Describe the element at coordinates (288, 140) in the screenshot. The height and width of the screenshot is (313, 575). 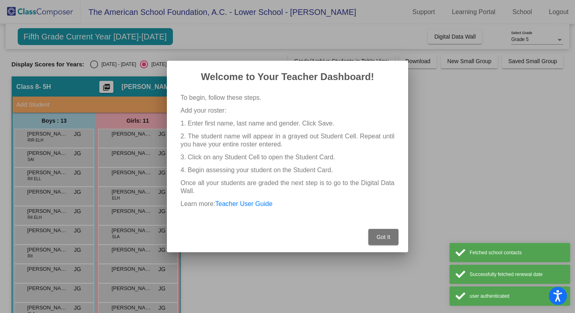
I see `p: 2. The student name will appear in a grayed out Student Cell. Repeat until you have your entire r...` at that location.